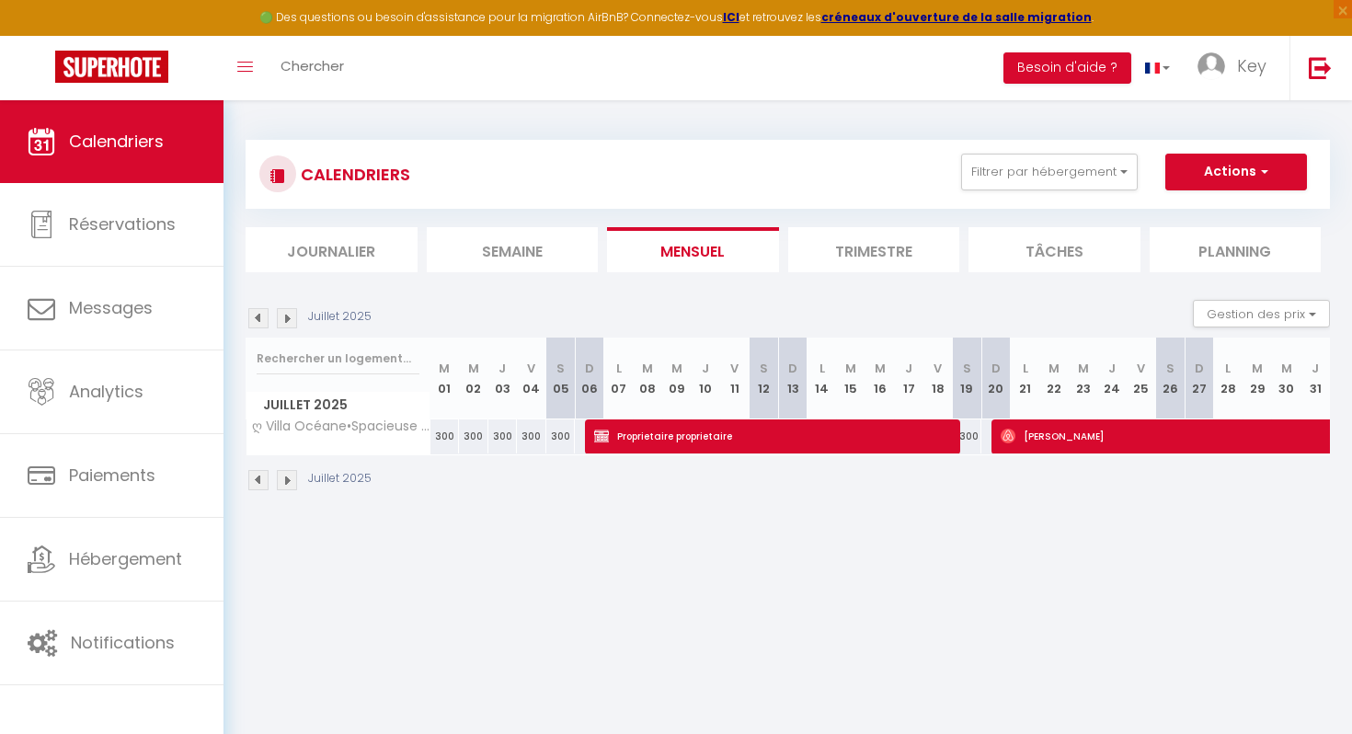 The image size is (1352, 734). What do you see at coordinates (503, 378) in the screenshot?
I see `th: 03` at bounding box center [503, 378].